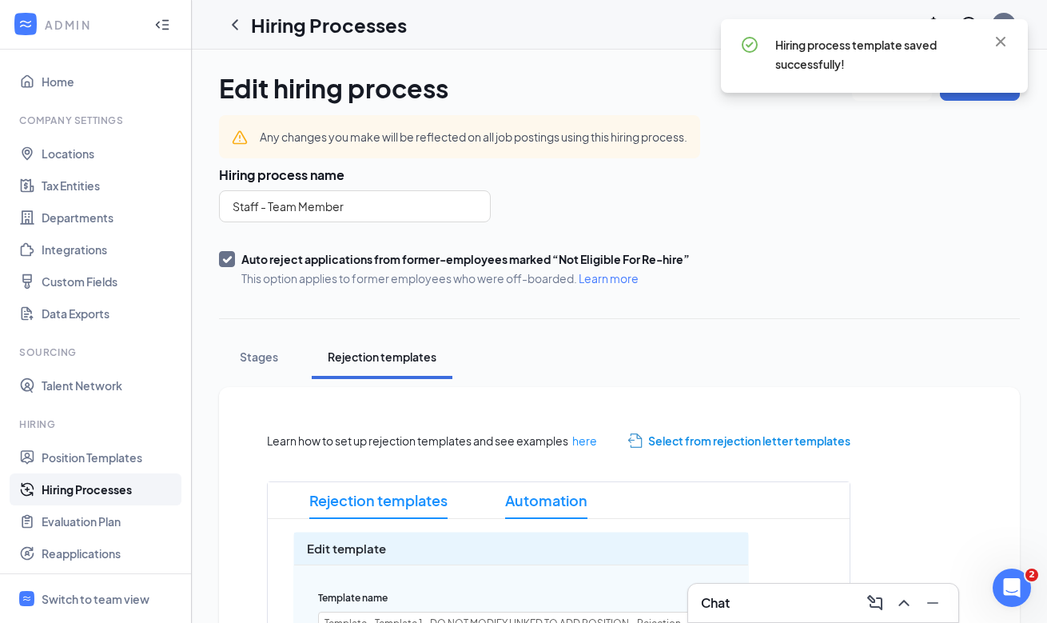 This screenshot has width=1047, height=623. What do you see at coordinates (749, 440) in the screenshot?
I see `span: Select from rejection letter templates` at bounding box center [749, 440].